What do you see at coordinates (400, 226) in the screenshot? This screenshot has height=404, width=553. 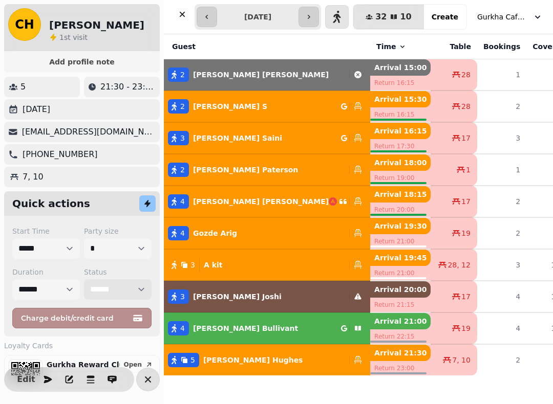 I see `p: Arrival 19:30` at bounding box center [400, 226].